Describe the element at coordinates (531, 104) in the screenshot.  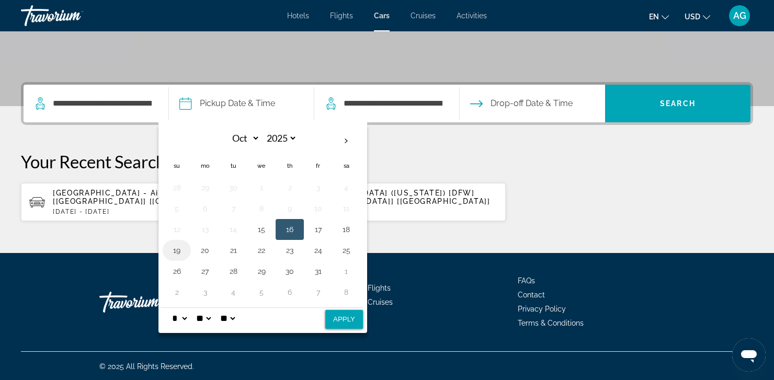
I see `span: Drop-off Date & Time` at that location.